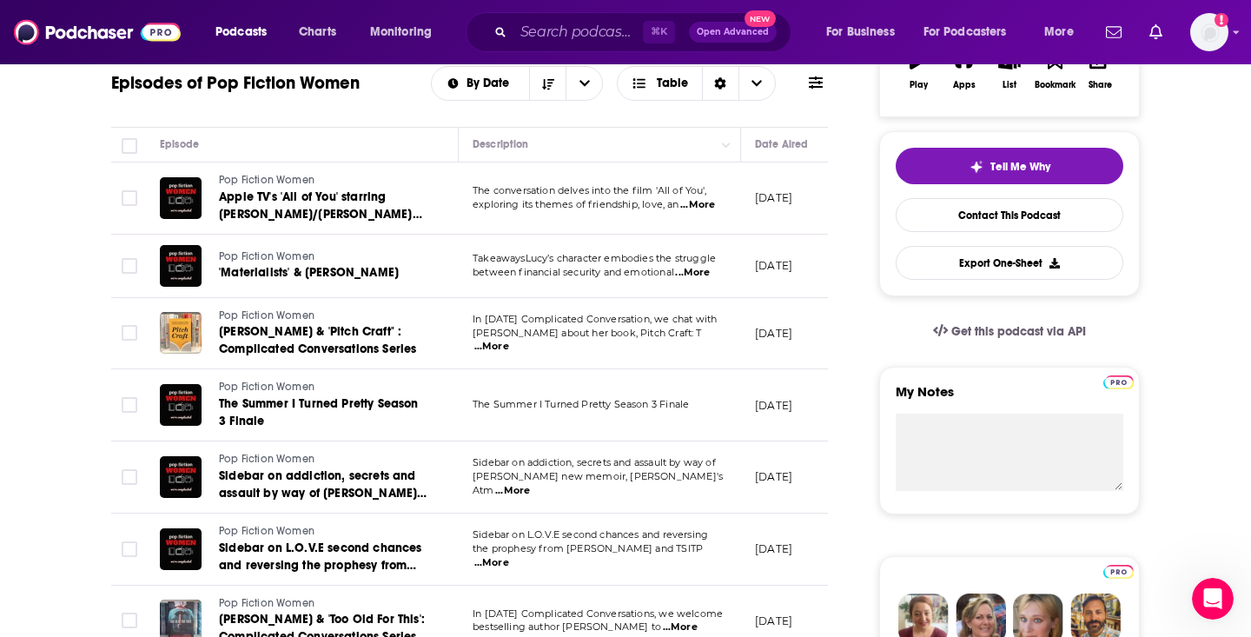  Describe the element at coordinates (732, 32) in the screenshot. I see `span: Open Advanced` at that location.